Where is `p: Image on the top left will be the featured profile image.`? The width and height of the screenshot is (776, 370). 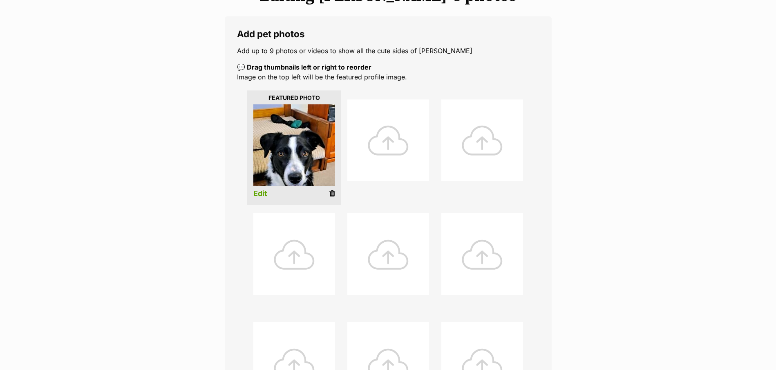 p: Image on the top left will be the featured profile image. is located at coordinates (388, 72).